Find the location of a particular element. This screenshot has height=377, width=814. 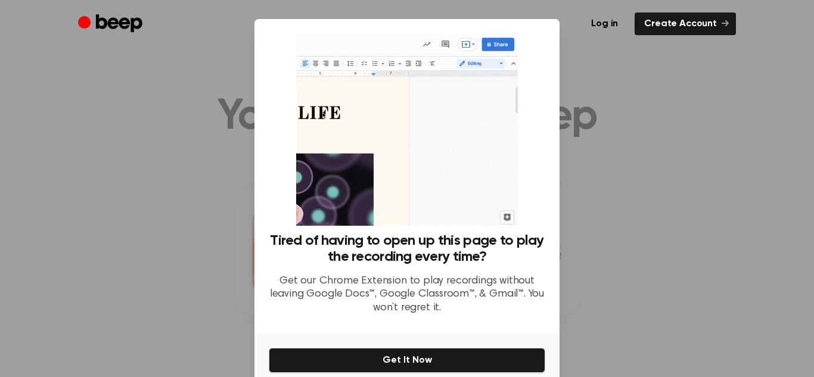

p: Get our Chrome Extension to play recordings without leaving Google Docs™, Google Classroom™, & Gm... is located at coordinates (407, 295).